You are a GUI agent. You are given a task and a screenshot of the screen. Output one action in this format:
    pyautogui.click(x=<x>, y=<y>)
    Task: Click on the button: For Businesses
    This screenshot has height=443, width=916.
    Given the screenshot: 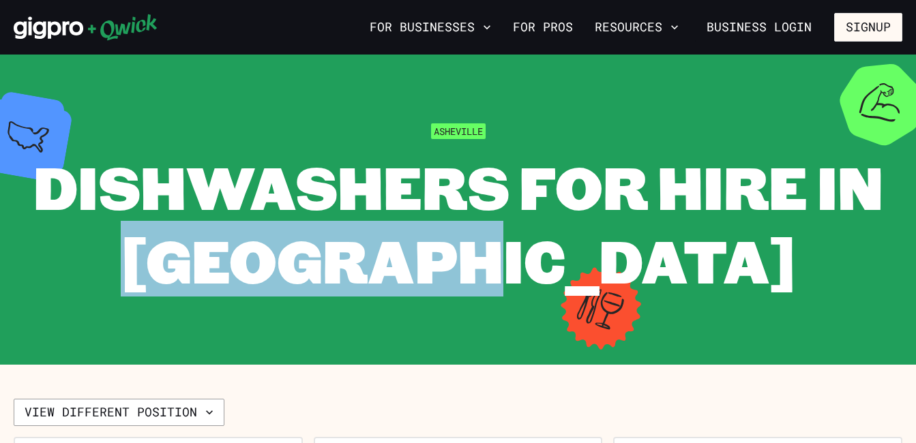 What is the action you would take?
    pyautogui.click(x=430, y=27)
    